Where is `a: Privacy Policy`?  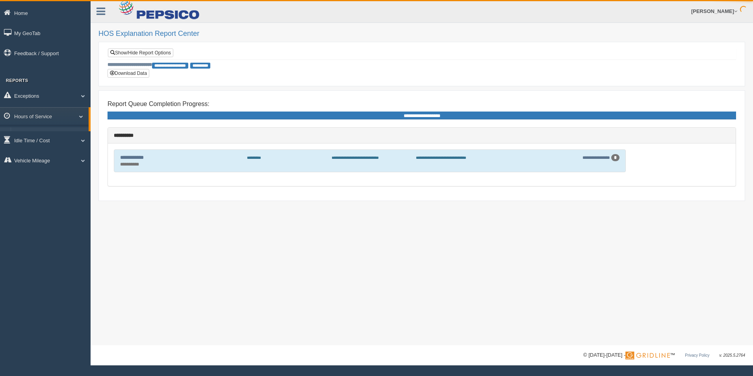
a: Privacy Policy is located at coordinates (697, 355).